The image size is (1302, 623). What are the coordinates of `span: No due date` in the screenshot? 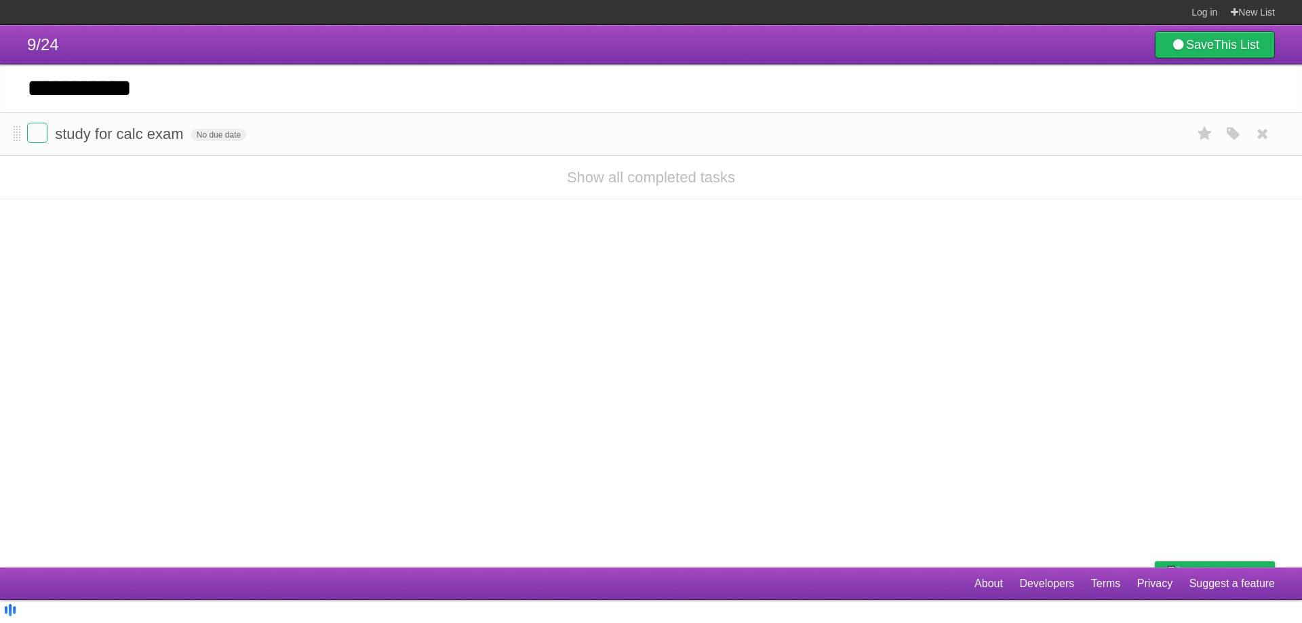 It's located at (218, 135).